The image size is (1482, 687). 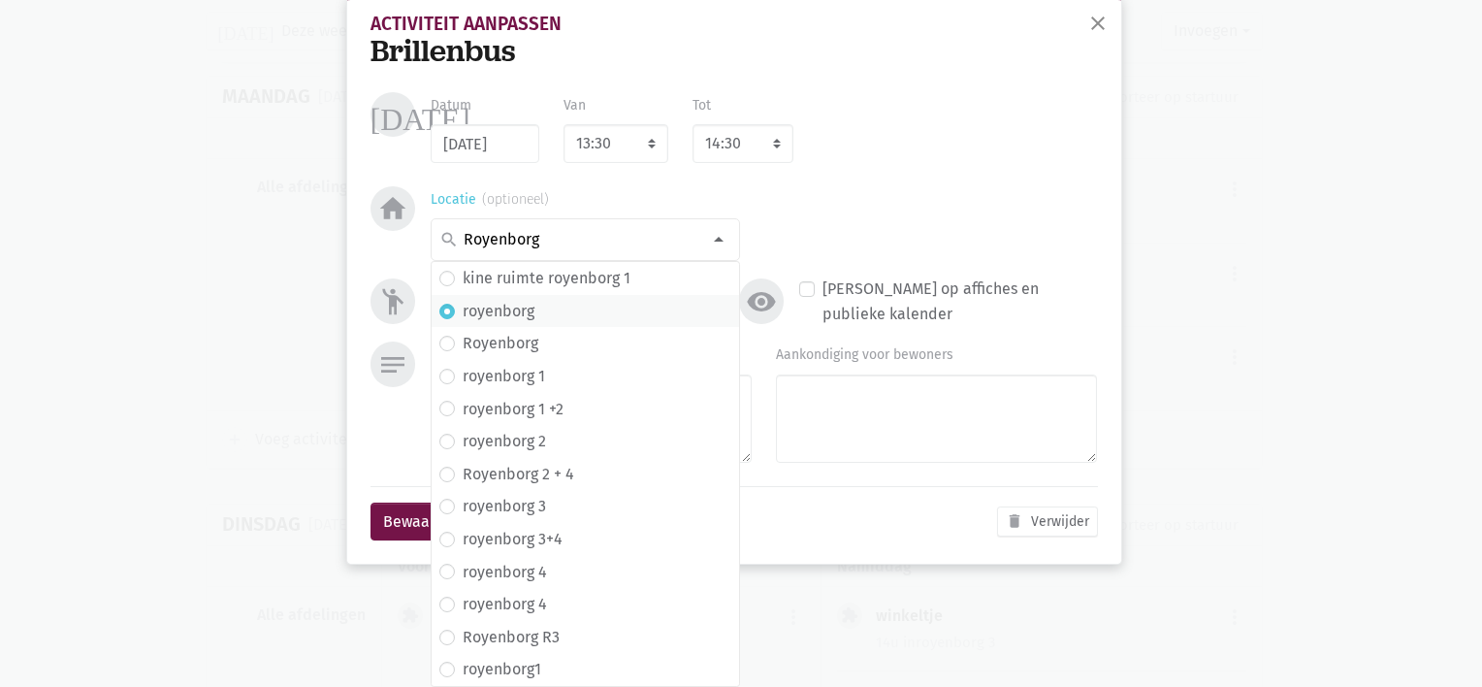 What do you see at coordinates (499, 311) in the screenshot?
I see `label: royenborg` at bounding box center [499, 311].